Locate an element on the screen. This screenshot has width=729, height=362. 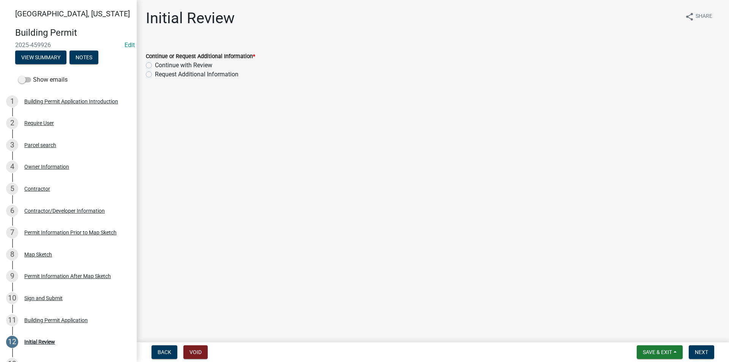
div: 7 is located at coordinates (12, 232).